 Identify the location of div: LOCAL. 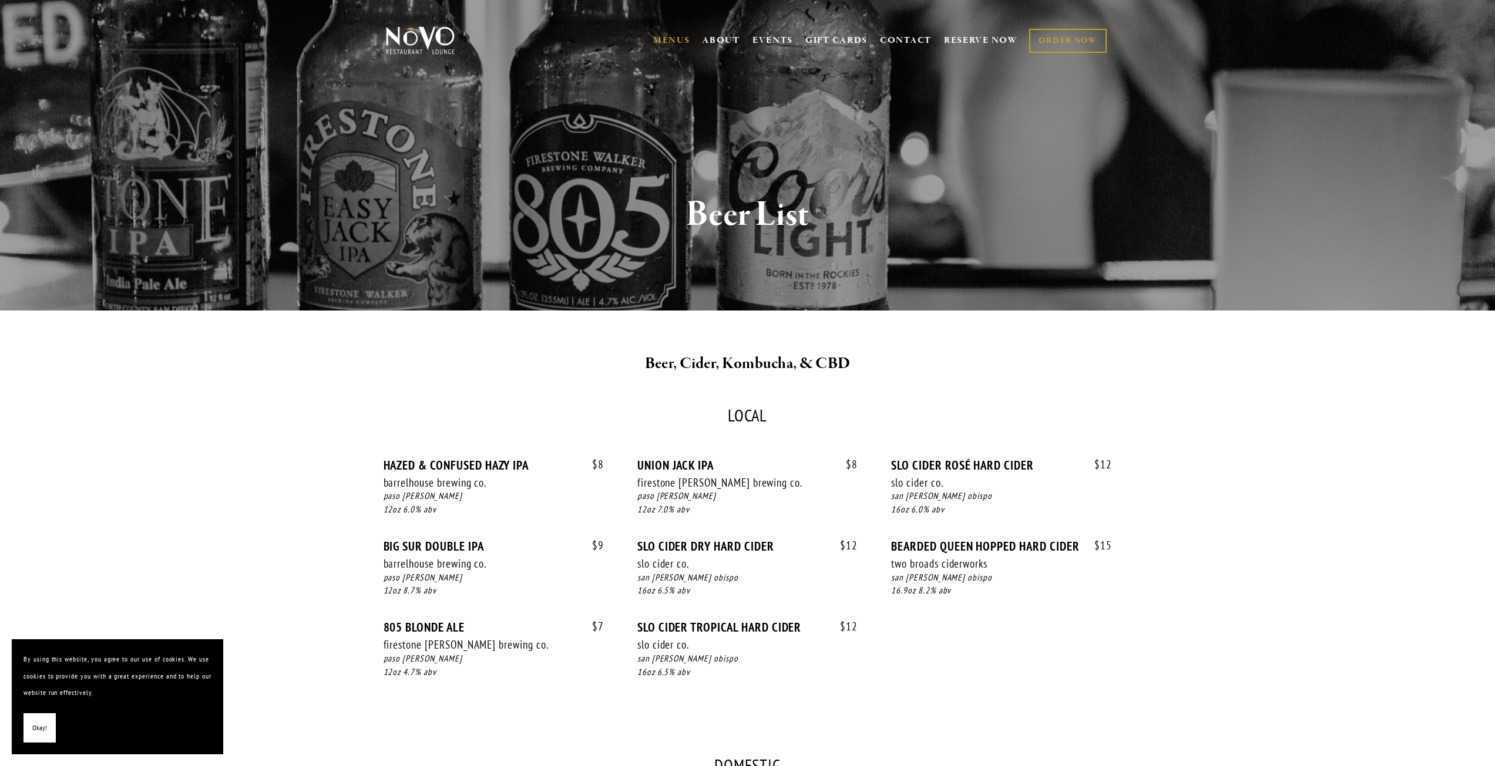
(748, 416).